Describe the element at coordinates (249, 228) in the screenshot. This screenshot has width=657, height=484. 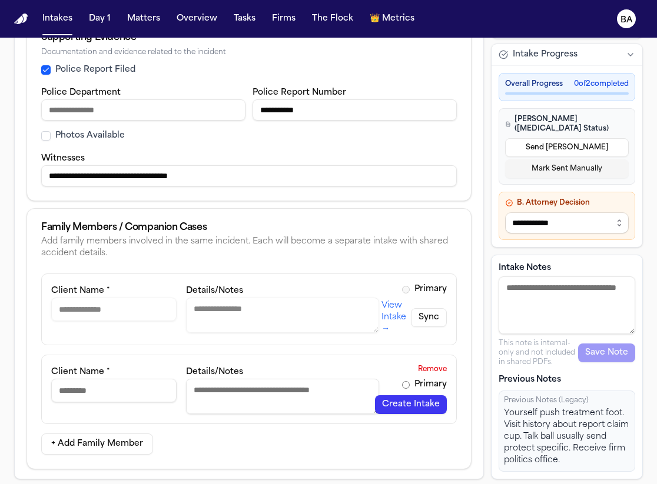
I see `div: Family Members / Companion Cases` at that location.